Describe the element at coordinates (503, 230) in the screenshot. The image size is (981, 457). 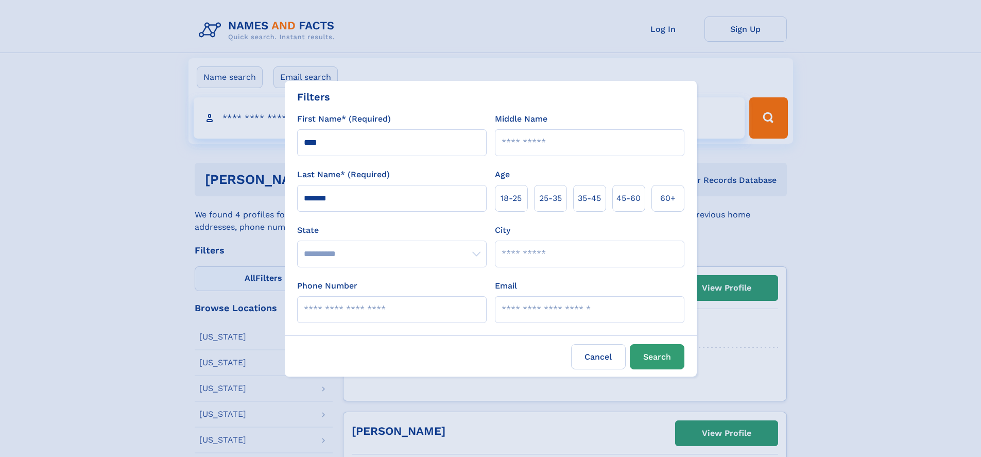
I see `label: City` at that location.